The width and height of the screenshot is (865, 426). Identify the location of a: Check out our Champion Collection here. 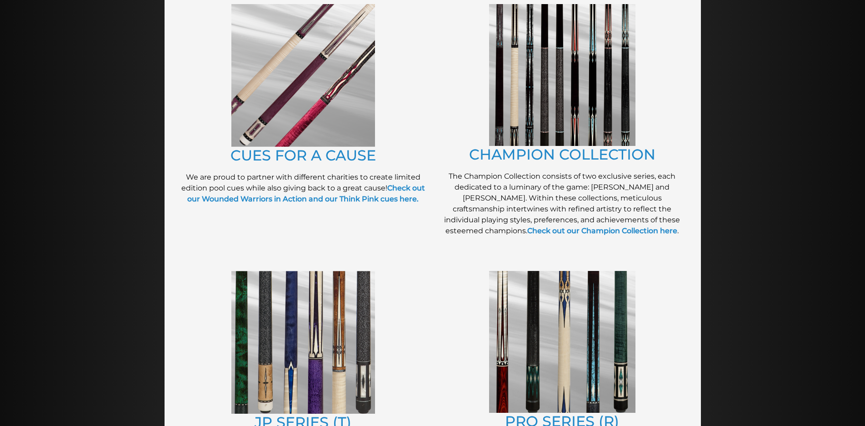
(602, 230).